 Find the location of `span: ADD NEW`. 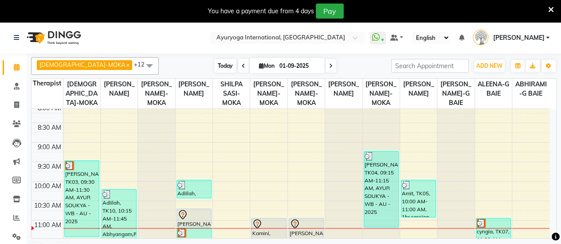

span: ADD NEW is located at coordinates (489, 66).